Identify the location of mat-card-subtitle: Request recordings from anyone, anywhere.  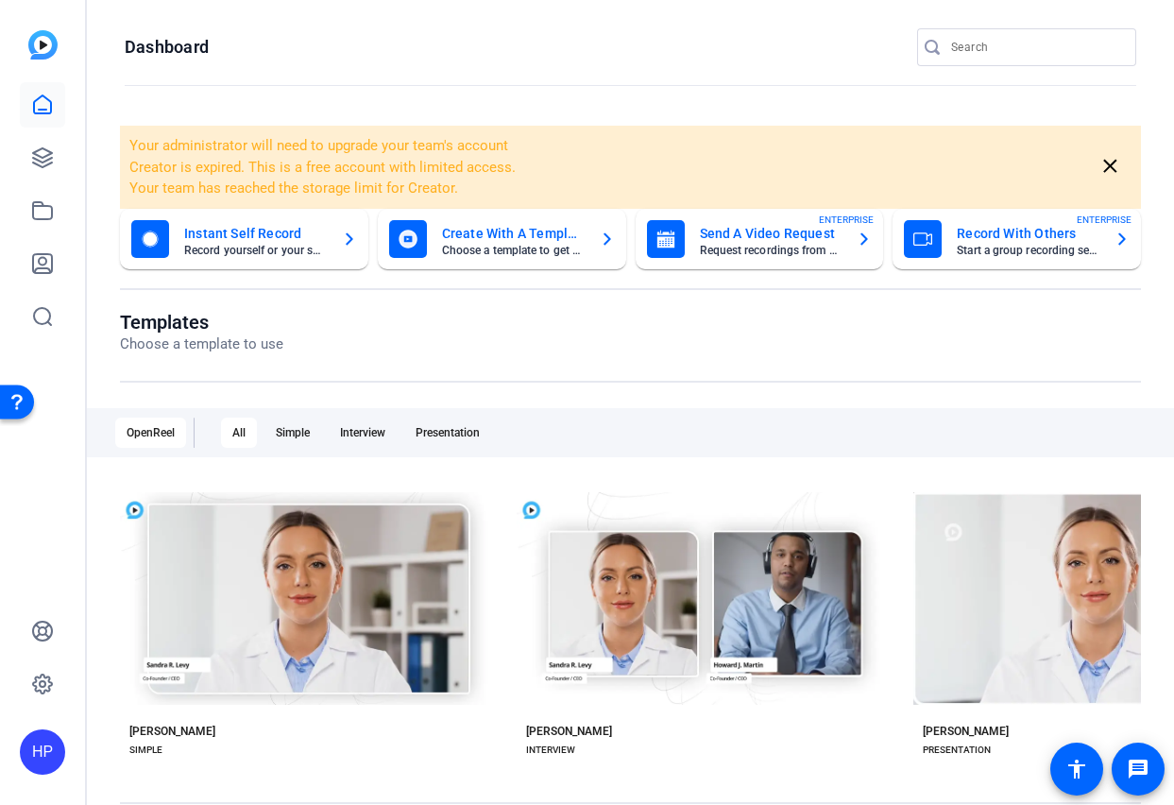
(771, 250).